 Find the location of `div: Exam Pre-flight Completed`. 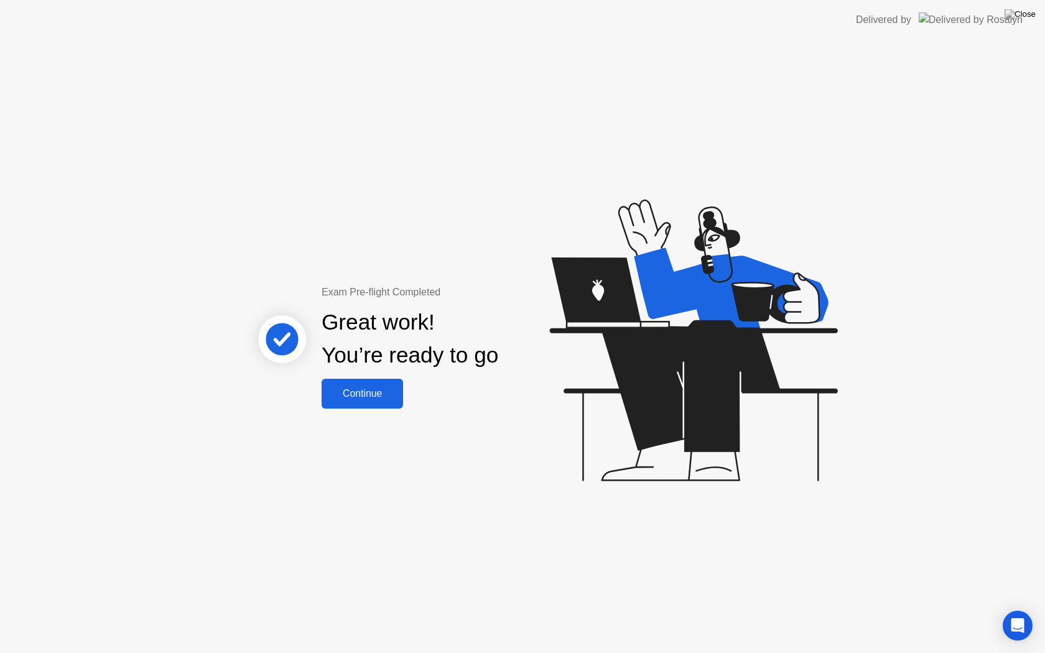

div: Exam Pre-flight Completed is located at coordinates (450, 292).